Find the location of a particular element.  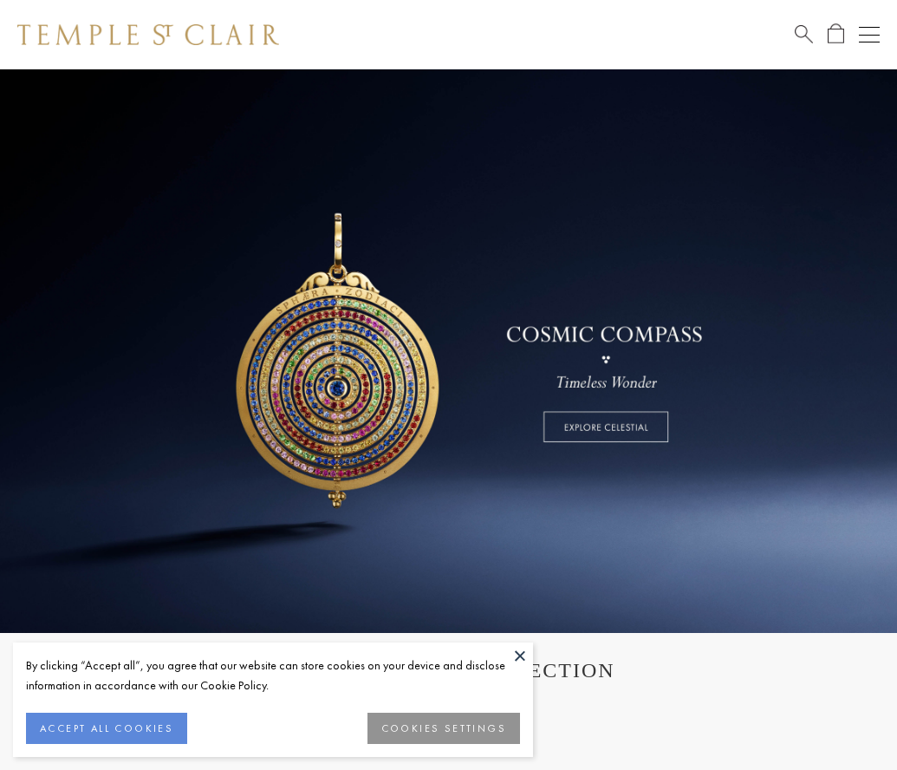

button: Open navigation is located at coordinates (869, 35).